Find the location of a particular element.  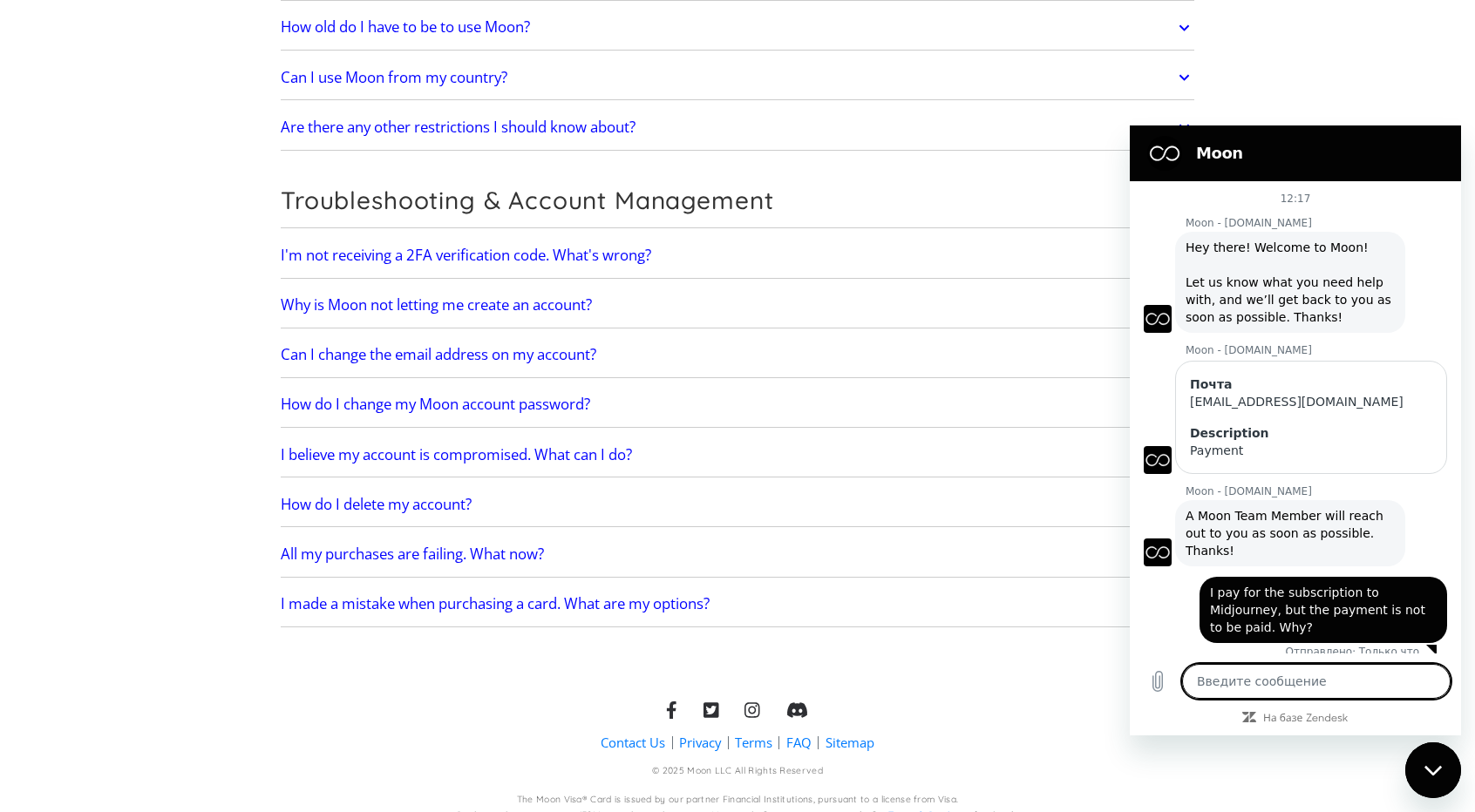

h2: I believe my account is compromised. What can I do? is located at coordinates (456, 455).